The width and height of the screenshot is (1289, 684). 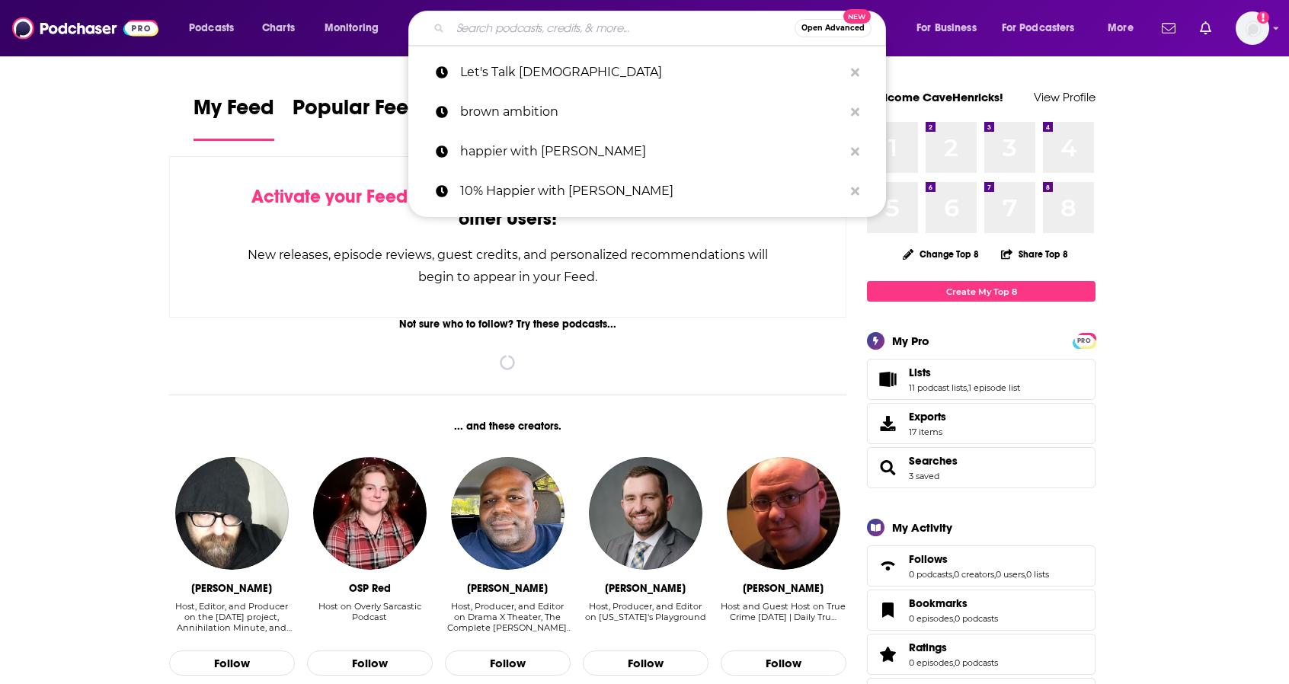 What do you see at coordinates (927, 432) in the screenshot?
I see `span: 17 items` at bounding box center [927, 432].